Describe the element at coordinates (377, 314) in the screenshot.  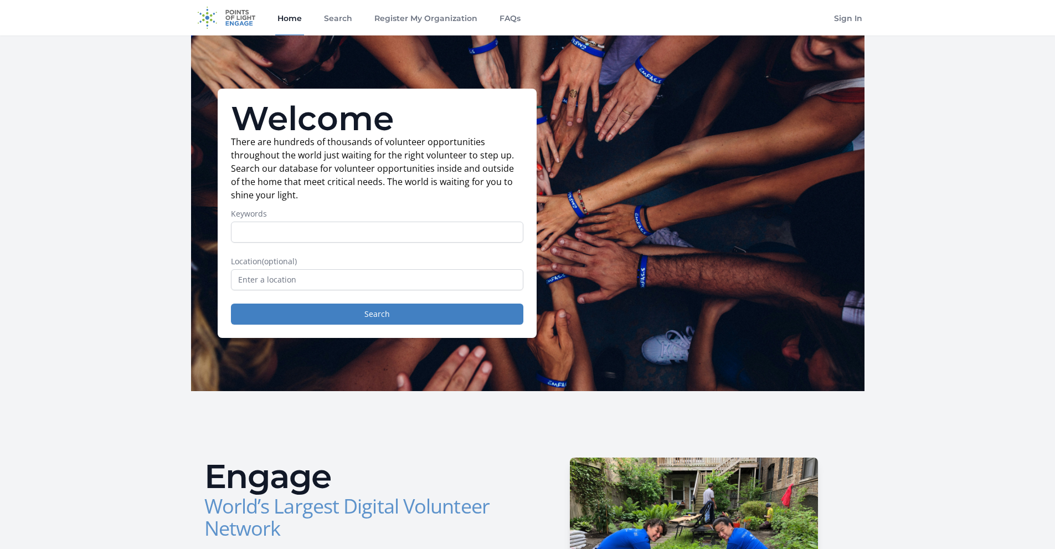
I see `button: Search` at that location.